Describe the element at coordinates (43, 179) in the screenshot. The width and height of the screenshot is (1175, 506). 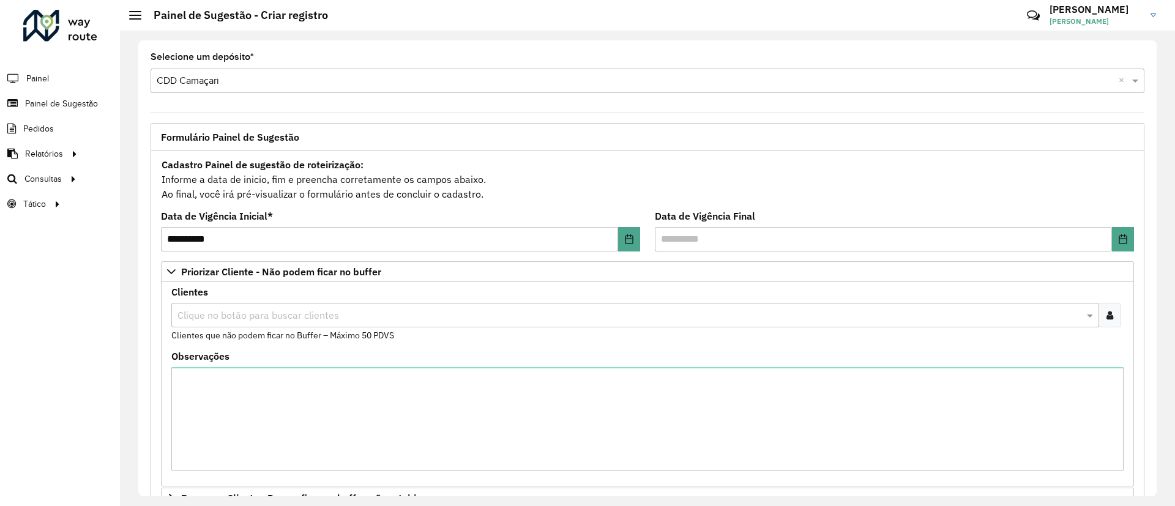
I see `span: Consultas` at that location.